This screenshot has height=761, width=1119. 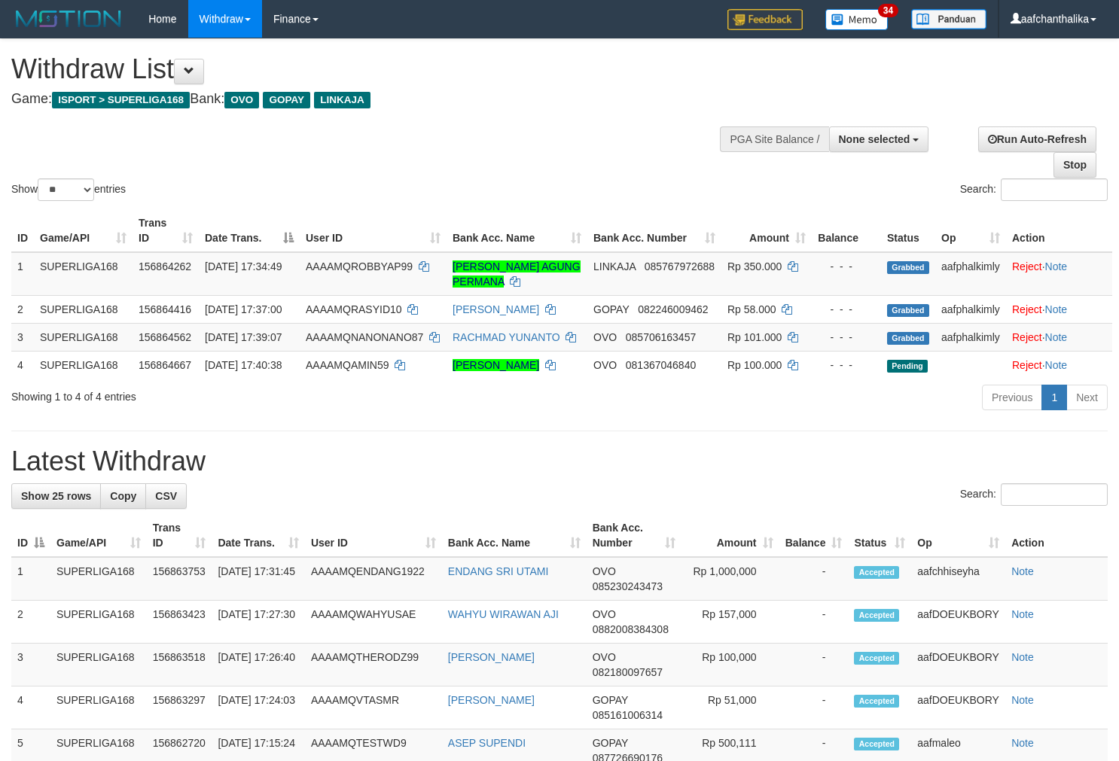 What do you see at coordinates (373, 579) in the screenshot?
I see `td: AAAAMQENDANG1922` at bounding box center [373, 579].